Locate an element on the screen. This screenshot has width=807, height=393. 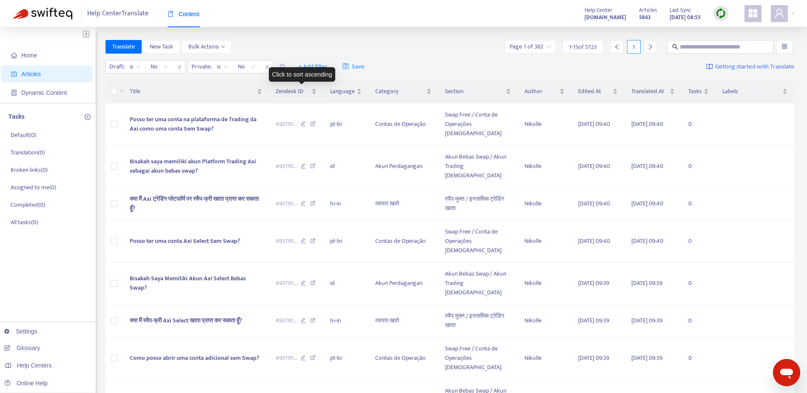
span: Content is located at coordinates (183, 14).